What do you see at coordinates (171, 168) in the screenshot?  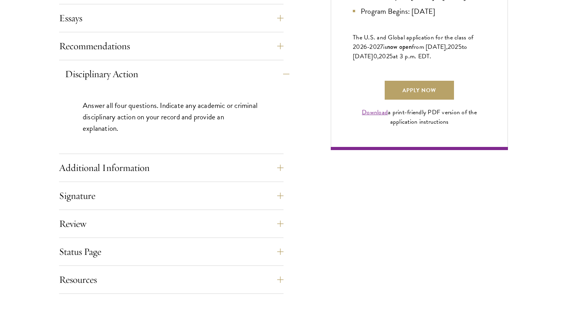 I see `button: Additional Information` at bounding box center [171, 168].